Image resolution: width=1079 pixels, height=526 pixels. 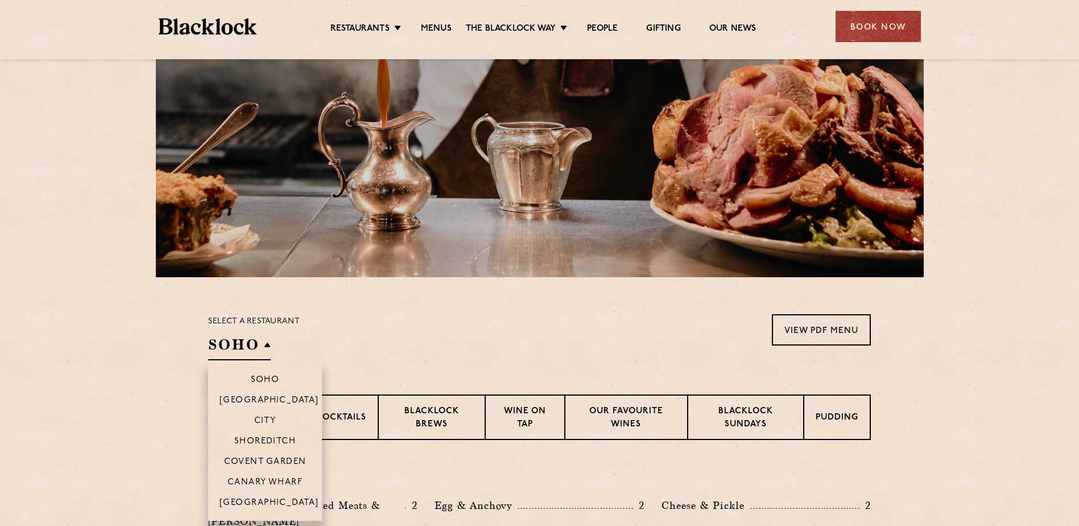 I want to click on p: Blacklock Sundays, so click(x=746, y=418).